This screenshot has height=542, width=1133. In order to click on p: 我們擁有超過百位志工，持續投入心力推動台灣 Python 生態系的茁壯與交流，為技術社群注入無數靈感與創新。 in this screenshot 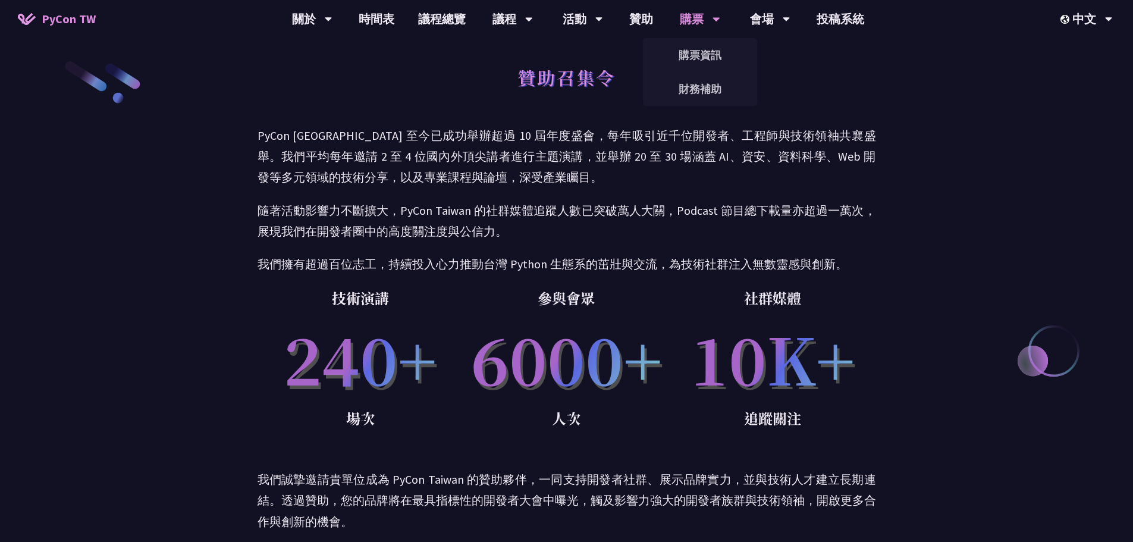, I will do `click(567, 264)`.